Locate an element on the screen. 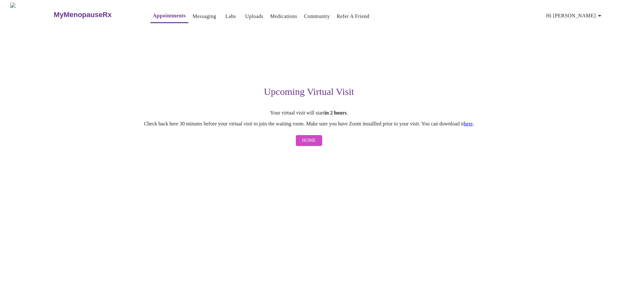 The width and height of the screenshot is (618, 293). h3: MyMenopauseRx is located at coordinates (83, 15).